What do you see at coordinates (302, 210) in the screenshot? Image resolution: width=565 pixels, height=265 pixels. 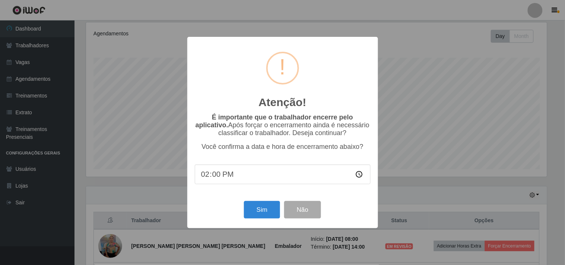 I see `button: Não` at bounding box center [302, 210].